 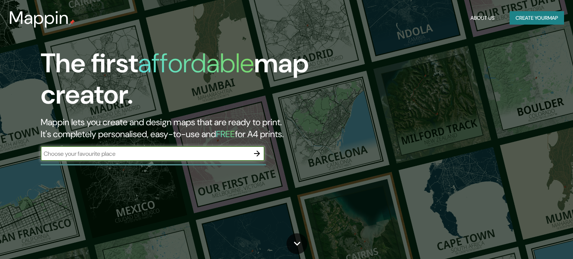 What do you see at coordinates (72, 22) in the screenshot?
I see `img: mappin-pin` at bounding box center [72, 22].